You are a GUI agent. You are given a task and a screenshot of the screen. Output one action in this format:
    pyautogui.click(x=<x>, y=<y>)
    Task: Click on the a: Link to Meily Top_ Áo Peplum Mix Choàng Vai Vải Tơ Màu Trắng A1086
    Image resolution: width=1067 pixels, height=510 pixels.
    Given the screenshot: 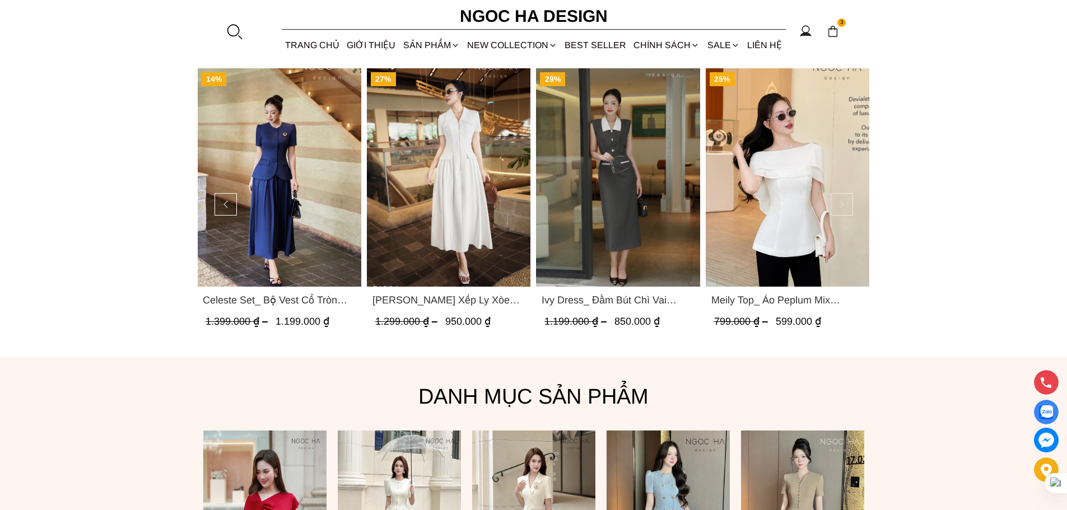 What is the action you would take?
    pyautogui.click(x=787, y=300)
    